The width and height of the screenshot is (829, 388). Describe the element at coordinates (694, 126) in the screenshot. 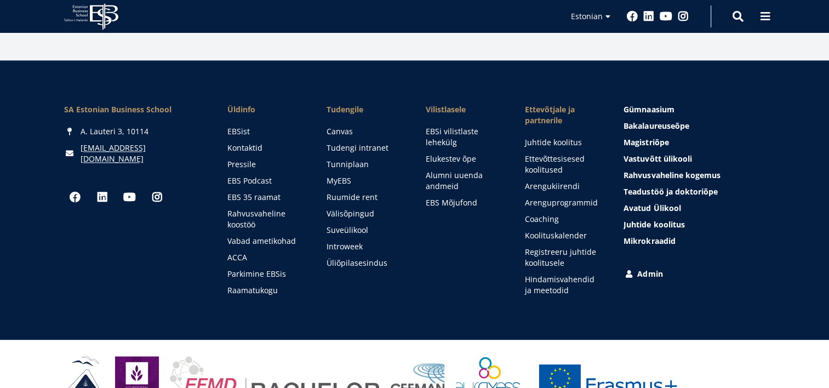

I see `a: Bakalaureuseõpe` at that location.